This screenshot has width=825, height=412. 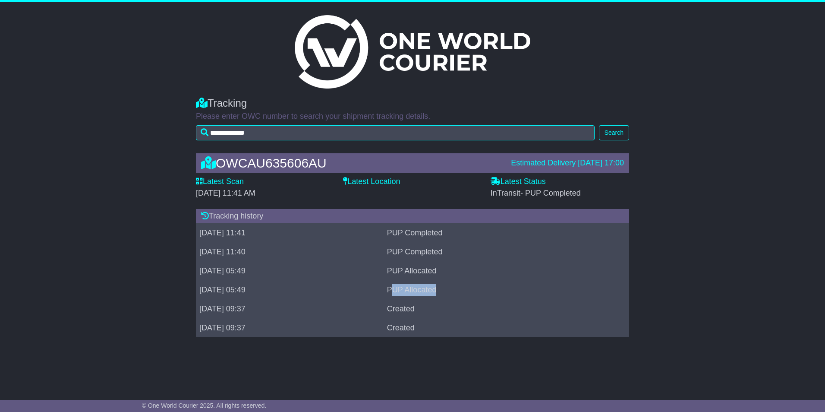 What do you see at coordinates (551, 193) in the screenshot?
I see `span: - PUP Completed` at bounding box center [551, 193].